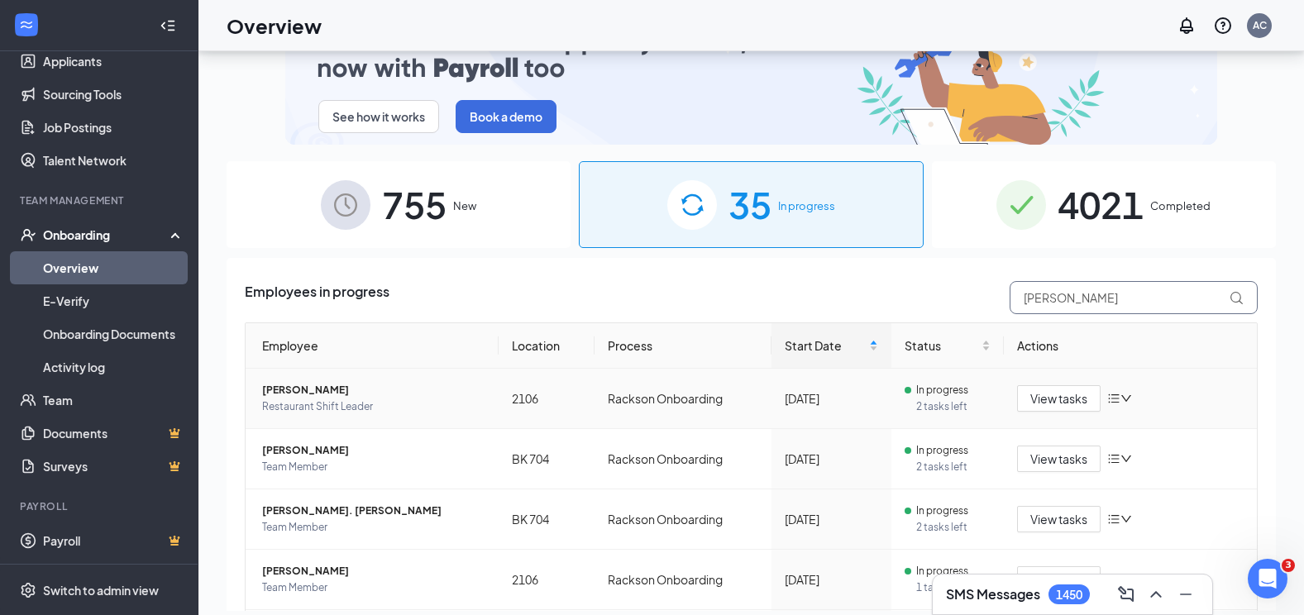  I want to click on svg: Collapse, so click(168, 26).